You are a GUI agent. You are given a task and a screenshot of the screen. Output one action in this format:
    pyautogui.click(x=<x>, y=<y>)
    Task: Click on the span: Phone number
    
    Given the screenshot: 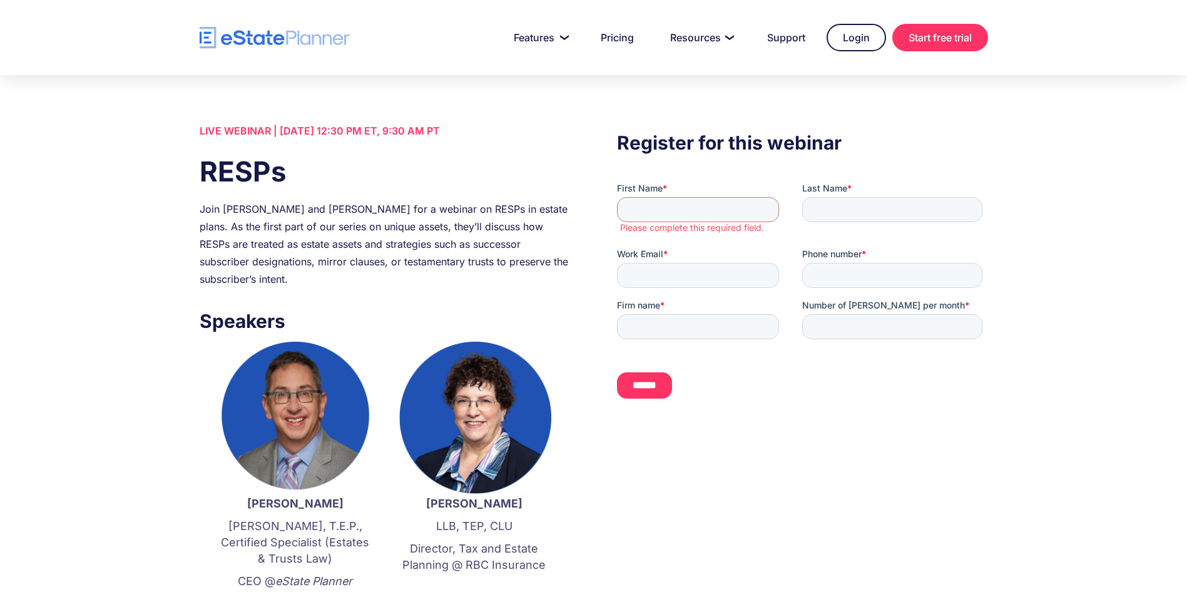 What is the action you would take?
    pyautogui.click(x=215, y=71)
    